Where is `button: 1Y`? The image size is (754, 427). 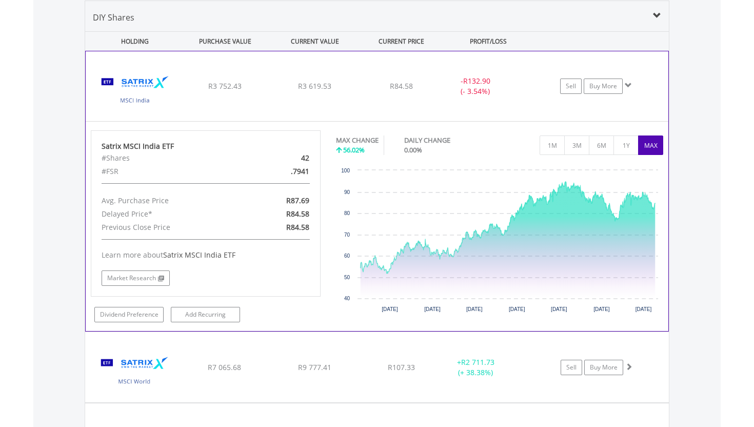
button: 1Y is located at coordinates (626, 145).